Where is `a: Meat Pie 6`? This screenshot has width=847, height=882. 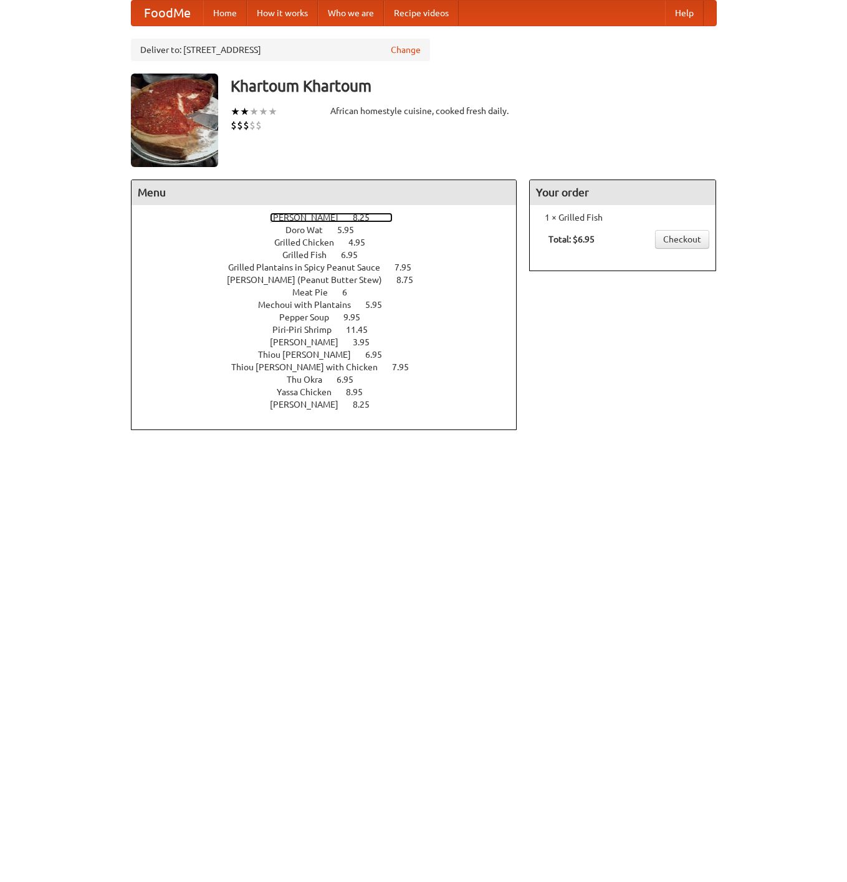
a: Meat Pie 6 is located at coordinates (331, 292).